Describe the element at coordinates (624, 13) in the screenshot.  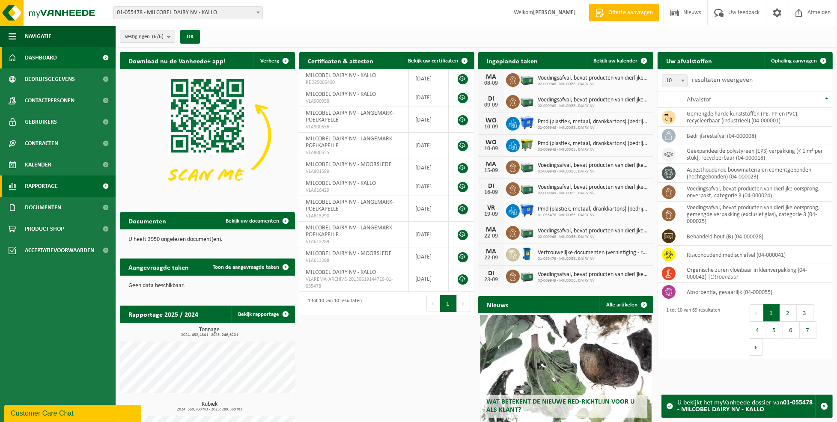
I see `a: Offerte aanvragen` at that location.